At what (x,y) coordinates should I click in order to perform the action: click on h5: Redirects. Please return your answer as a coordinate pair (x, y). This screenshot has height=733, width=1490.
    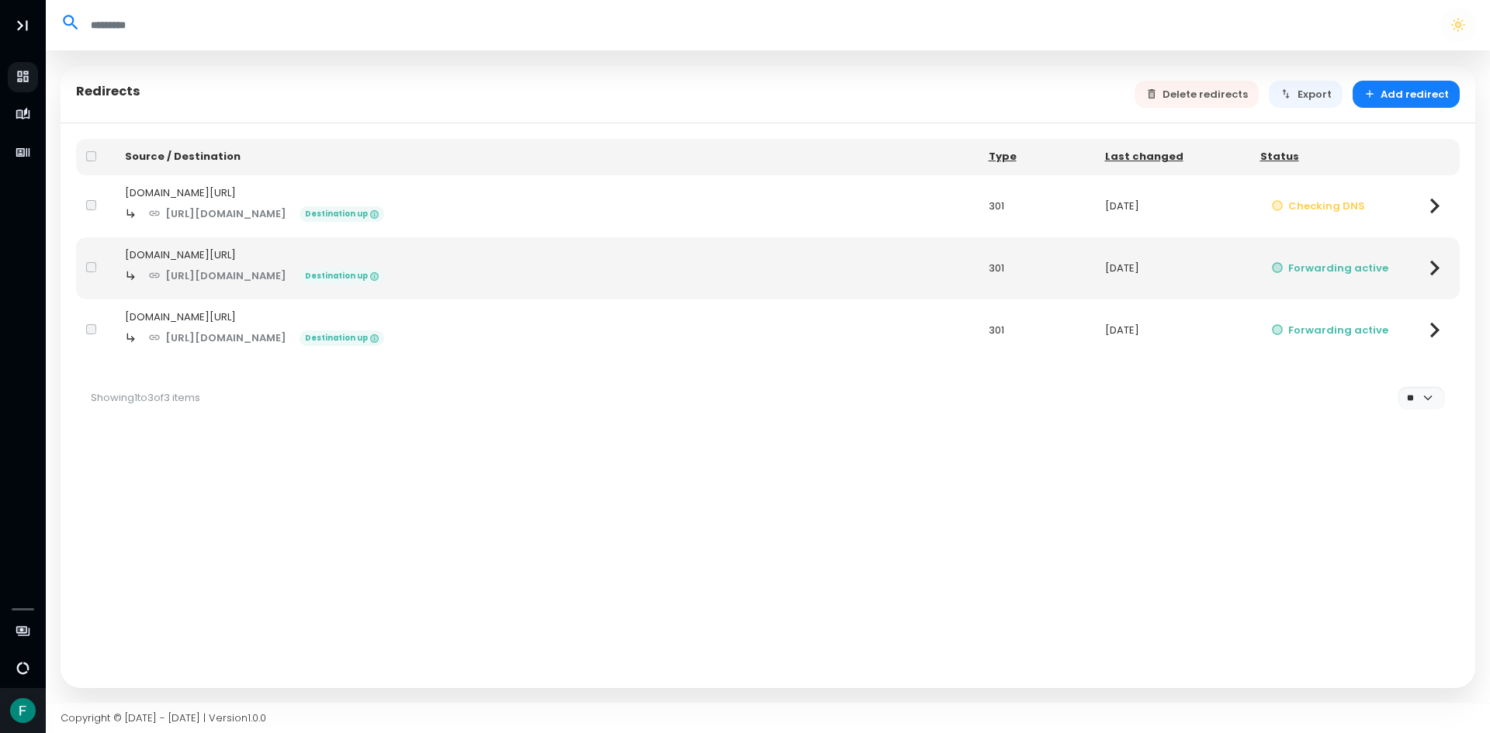
    Looking at the image, I should click on (108, 92).